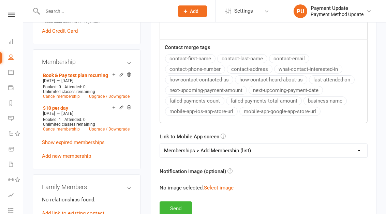  What do you see at coordinates (75, 75) in the screenshot?
I see `a: Book & Pay test plan recurring` at bounding box center [75, 75].